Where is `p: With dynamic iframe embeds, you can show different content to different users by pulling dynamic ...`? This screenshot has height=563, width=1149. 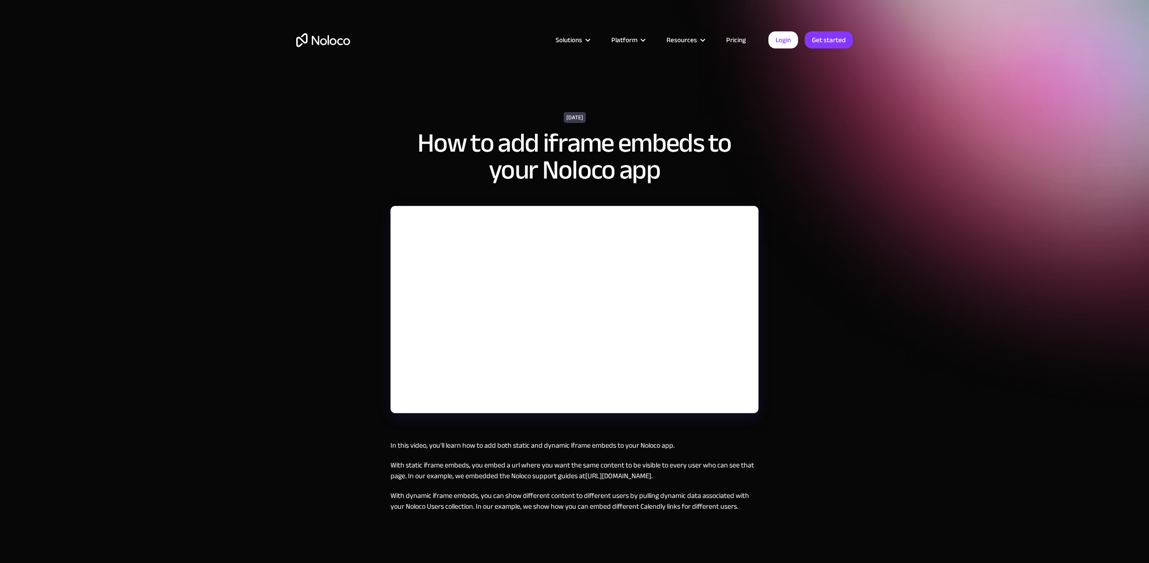
p: With dynamic iframe embeds, you can show different content to different users by pulling dynamic ... is located at coordinates (574, 501).